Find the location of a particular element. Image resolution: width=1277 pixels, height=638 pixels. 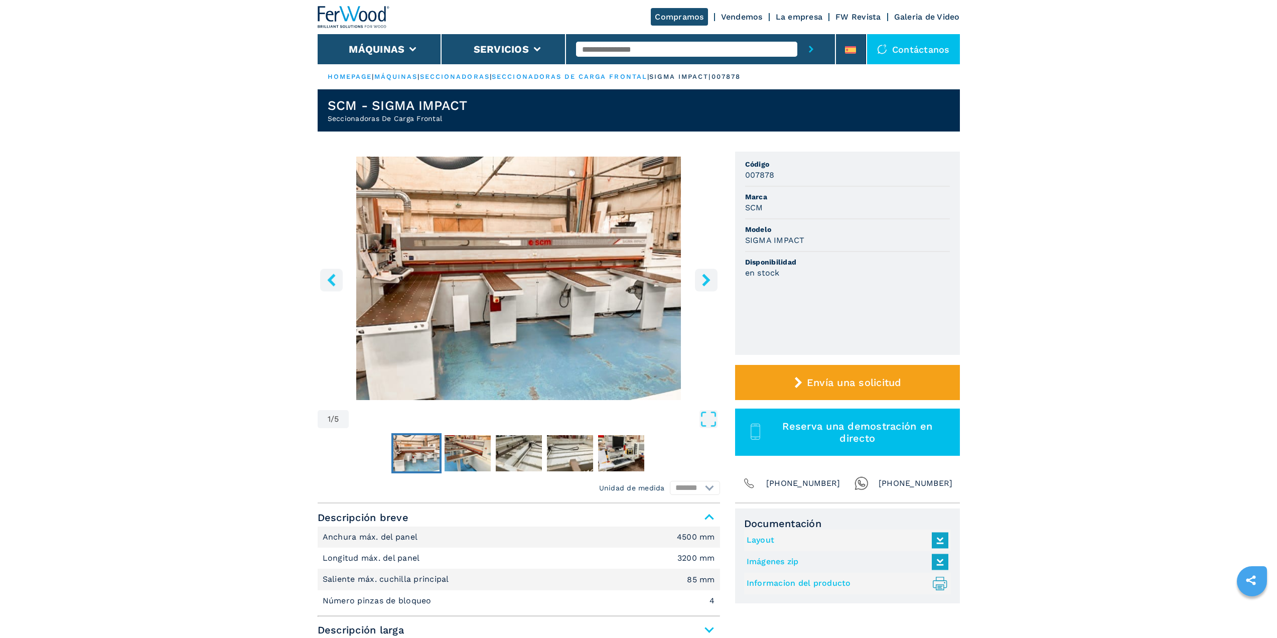

button: Go to Slide 3 is located at coordinates (519, 453).